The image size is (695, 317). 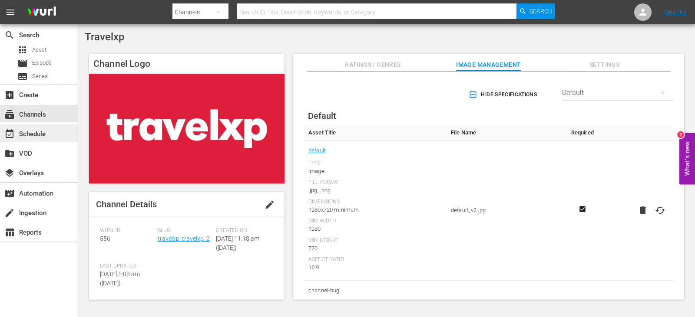 I want to click on span: Ratings / Genres, so click(x=373, y=65).